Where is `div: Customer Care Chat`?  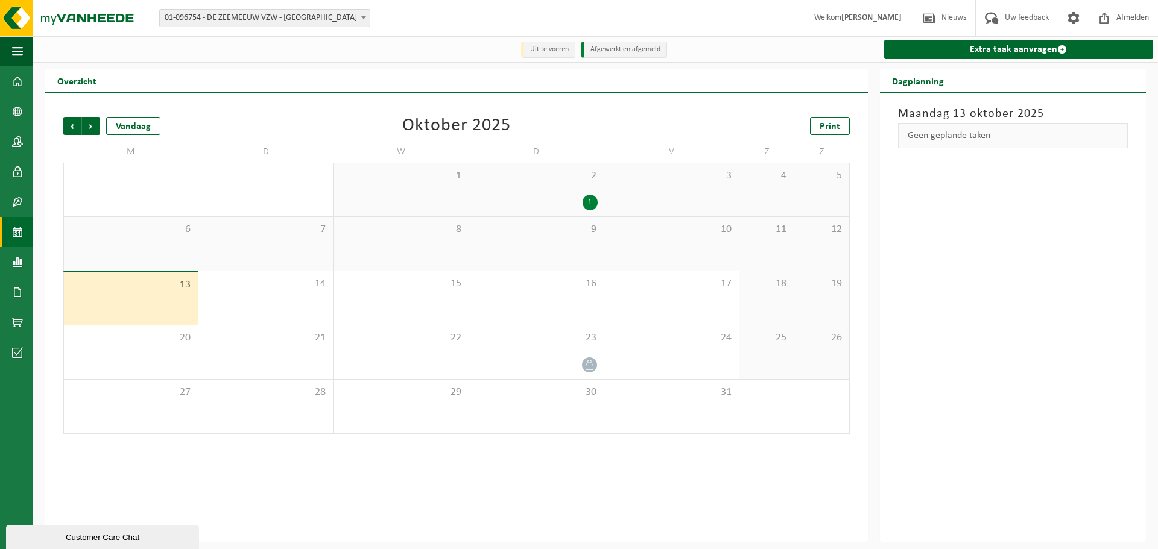
div: Customer Care Chat is located at coordinates (96, 14).